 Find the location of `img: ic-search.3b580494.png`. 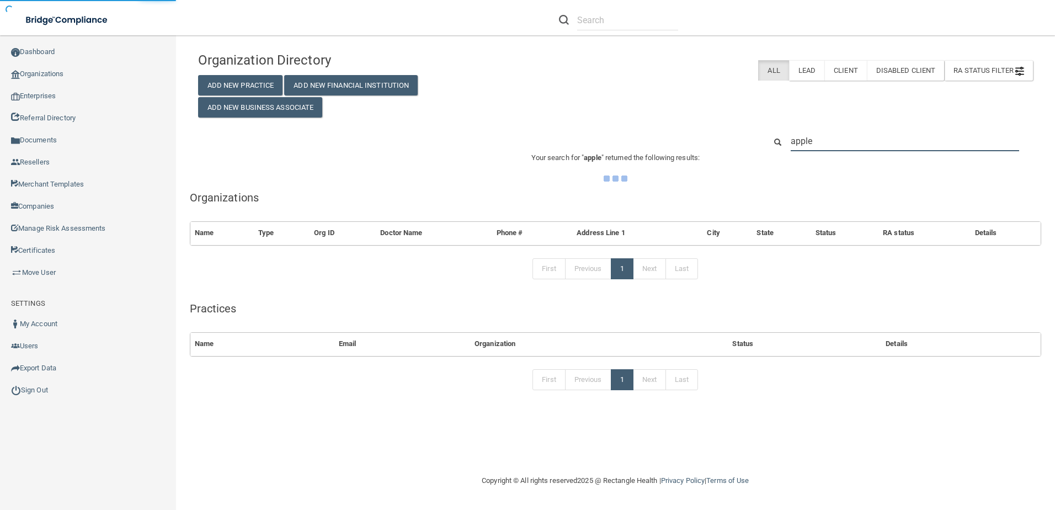

img: ic-search.3b580494.png is located at coordinates (564, 20).